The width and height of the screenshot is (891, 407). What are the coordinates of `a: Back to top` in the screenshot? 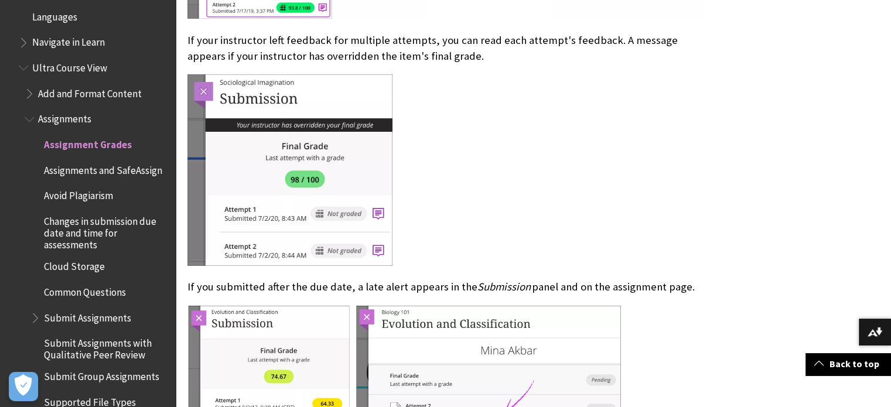 It's located at (848, 364).